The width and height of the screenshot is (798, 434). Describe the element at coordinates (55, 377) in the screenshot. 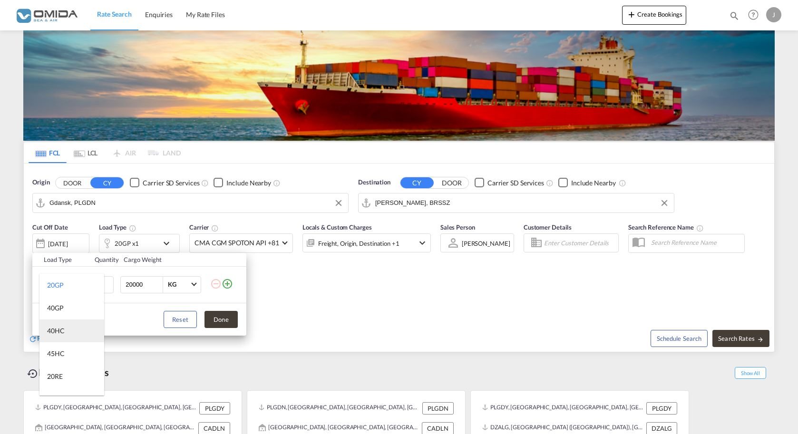

I see `div: 20RE` at that location.